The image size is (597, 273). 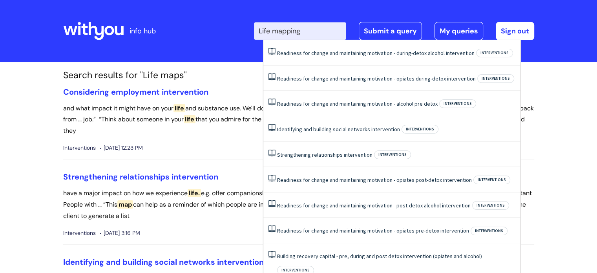 What do you see at coordinates (136, 92) in the screenshot?
I see `a: Considering employment intervention` at bounding box center [136, 92].